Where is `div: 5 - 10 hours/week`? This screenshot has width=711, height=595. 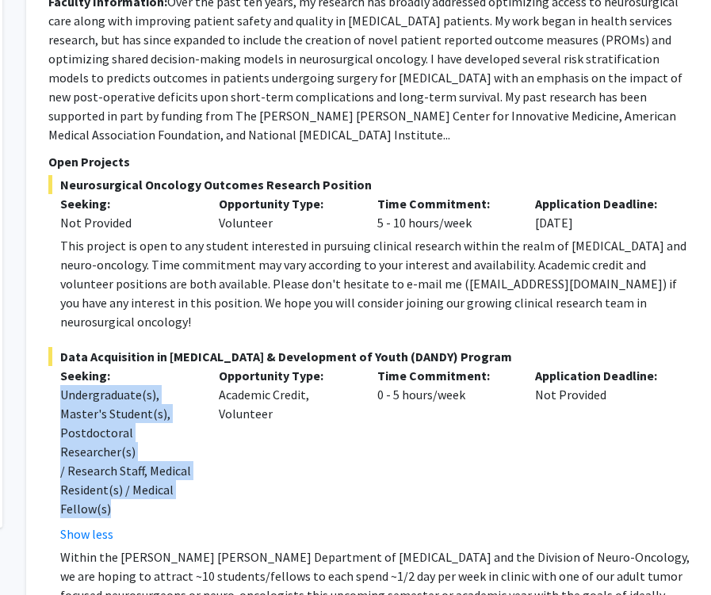
div: 5 - 10 hours/week is located at coordinates (445, 213).